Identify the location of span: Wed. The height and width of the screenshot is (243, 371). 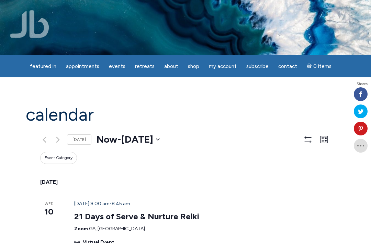
(49, 204).